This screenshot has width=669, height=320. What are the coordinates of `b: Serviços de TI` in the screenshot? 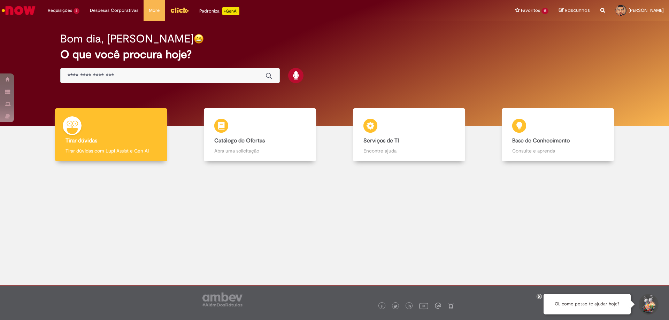 It's located at (381, 141).